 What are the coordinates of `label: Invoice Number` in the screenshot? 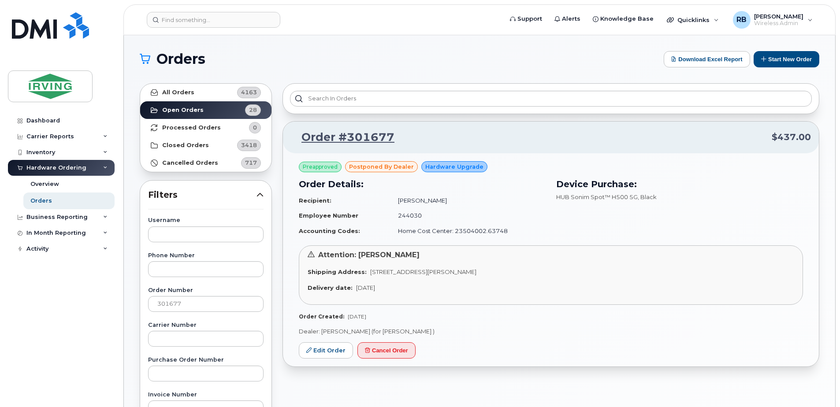 It's located at (206, 395).